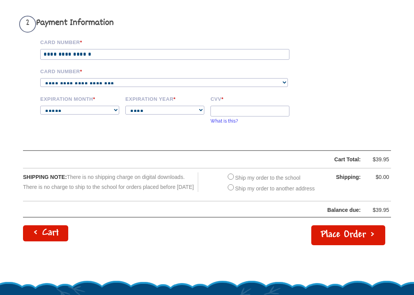 The image size is (414, 295). Describe the element at coordinates (165, 99) in the screenshot. I see `label: Expiration Year` at that location.